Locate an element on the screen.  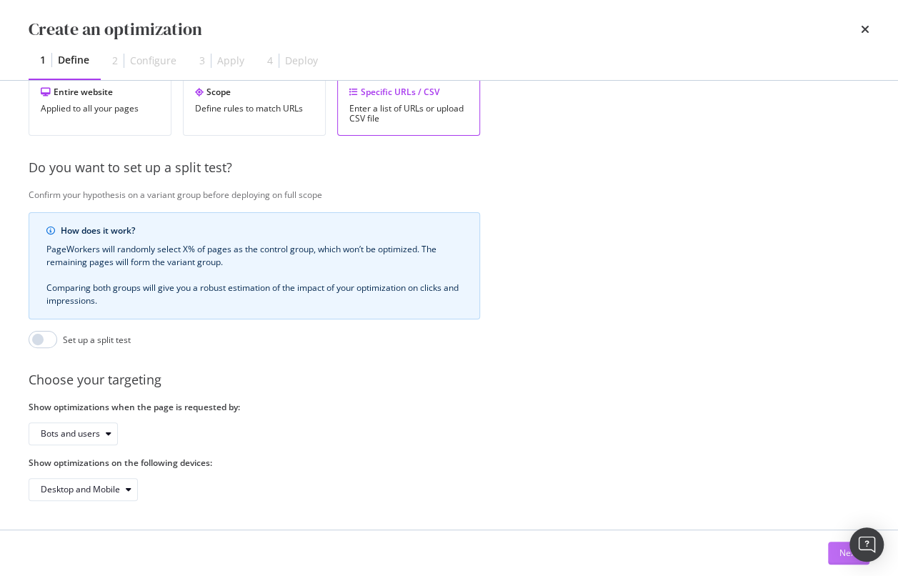
div: Enter a list of URLs or upload CSV file is located at coordinates (409, 114).